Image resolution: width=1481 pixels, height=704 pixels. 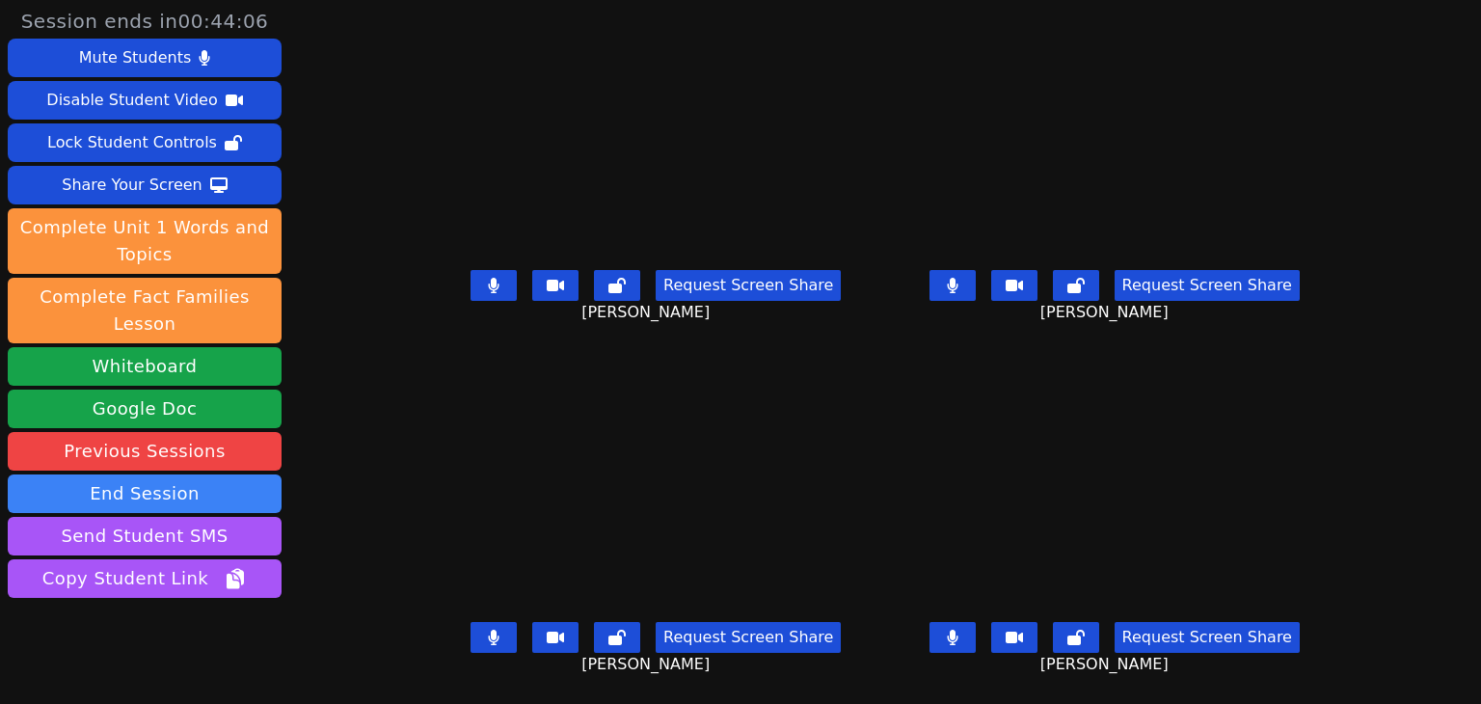 I want to click on a: Google Doc, so click(x=145, y=409).